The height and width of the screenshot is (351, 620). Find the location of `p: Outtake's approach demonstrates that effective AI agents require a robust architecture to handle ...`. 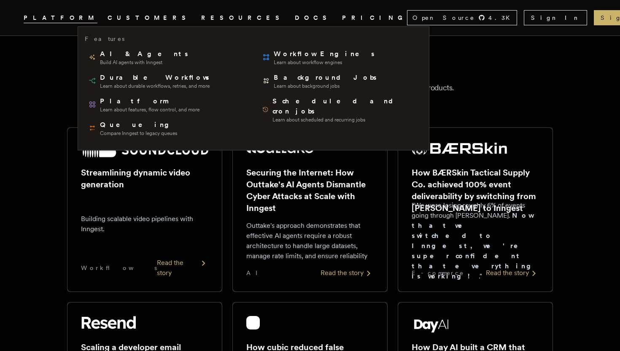

p: Outtake's approach demonstrates that effective AI agents require a robust architecture to handle ... is located at coordinates (310, 241).